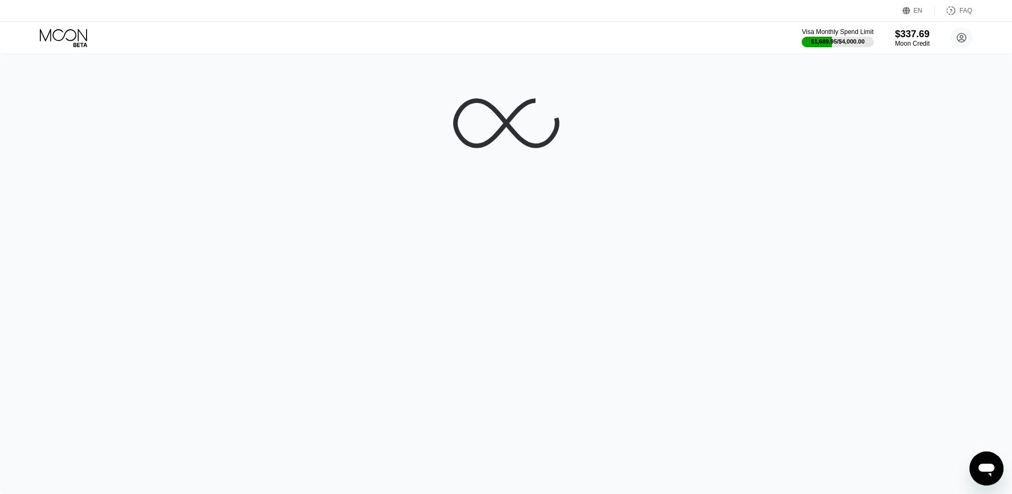 Image resolution: width=1012 pixels, height=494 pixels. What do you see at coordinates (912, 44) in the screenshot?
I see `div: Moon Credit` at bounding box center [912, 44].